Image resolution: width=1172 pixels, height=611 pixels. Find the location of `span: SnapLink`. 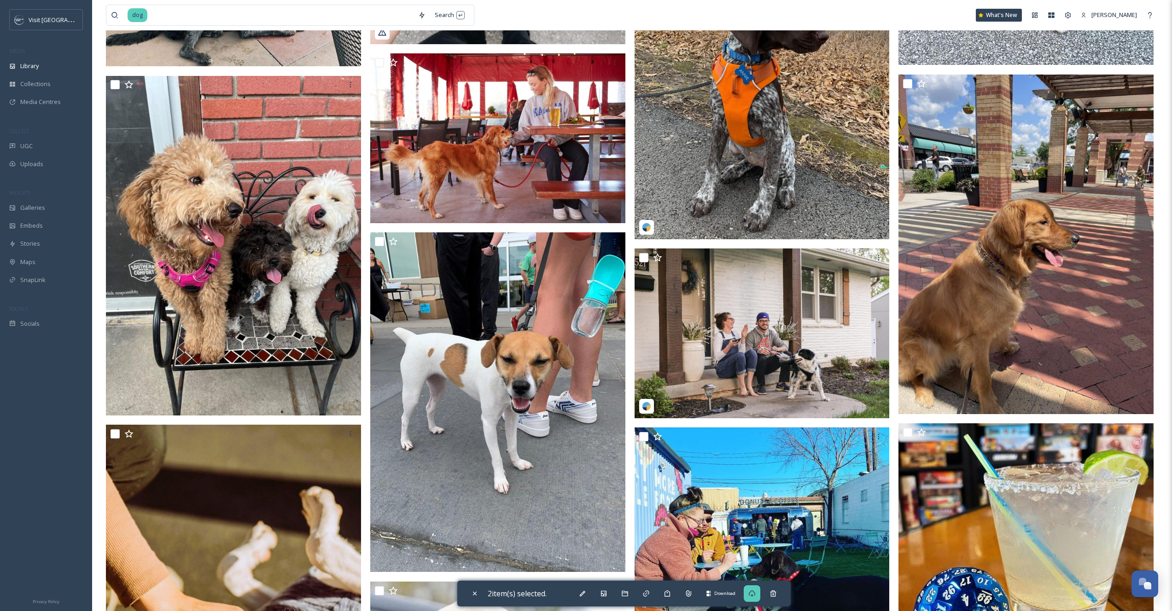

span: SnapLink is located at coordinates (33, 280).